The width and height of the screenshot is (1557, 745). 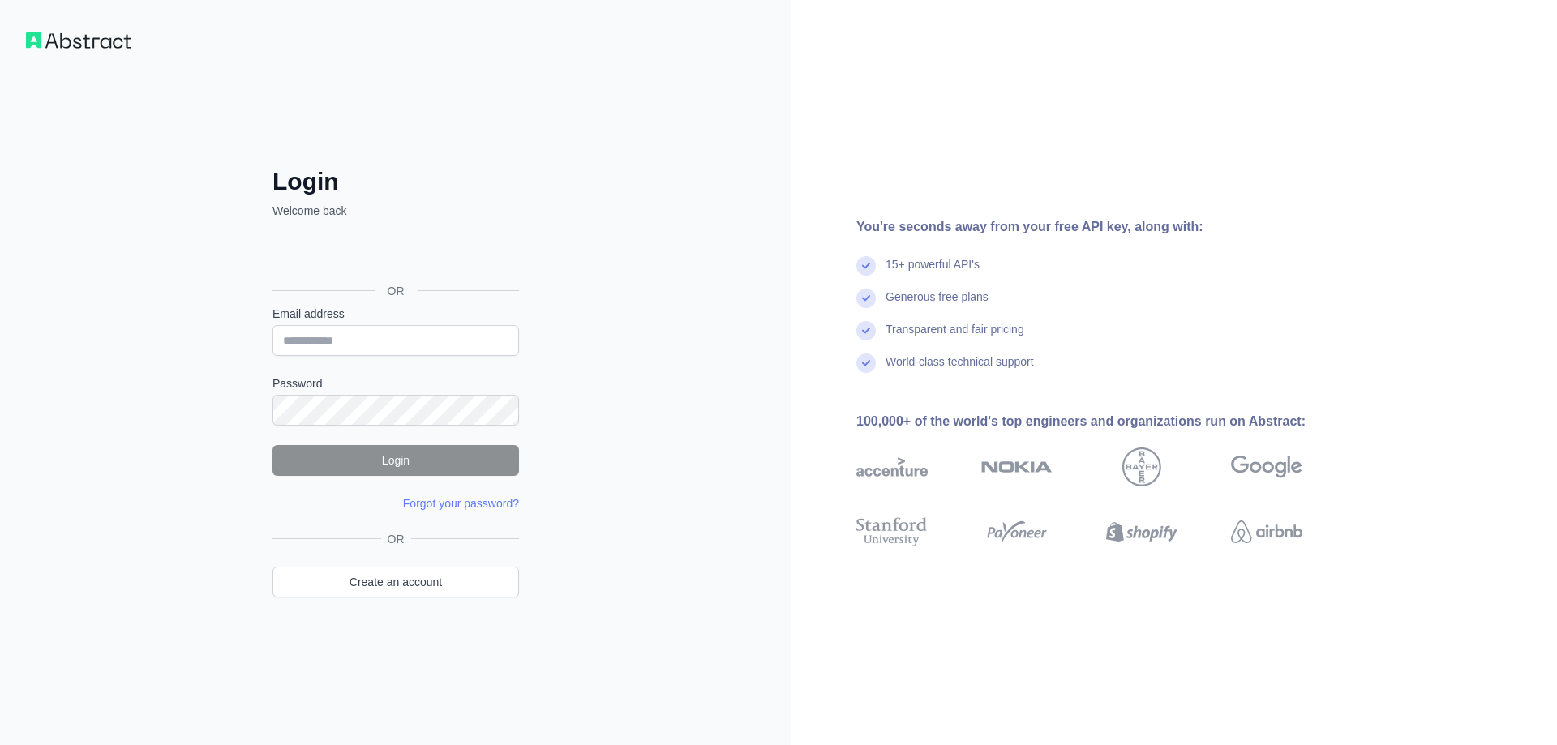 What do you see at coordinates (1267, 532) in the screenshot?
I see `img: airbnb` at bounding box center [1267, 532].